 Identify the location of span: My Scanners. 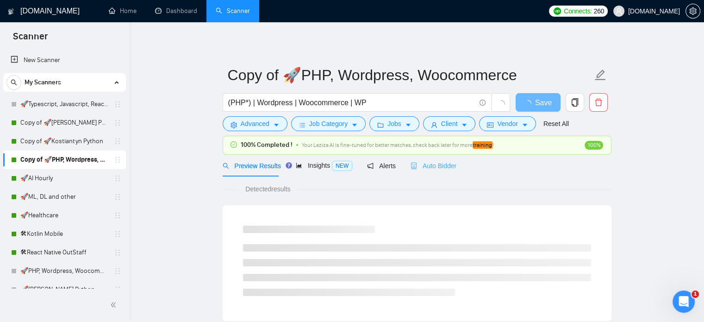
(43, 82).